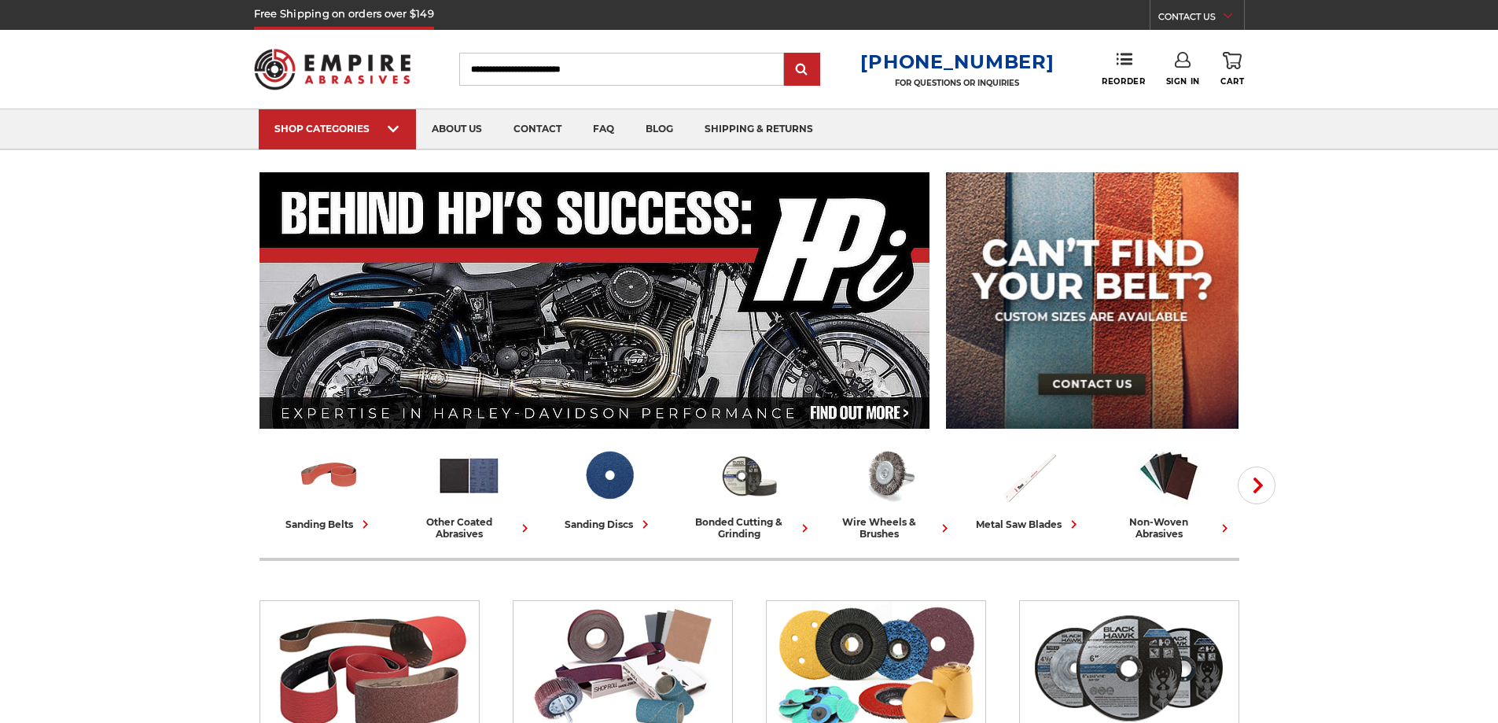 This screenshot has height=723, width=1498. I want to click on div: SHOP CATEGORIES, so click(337, 128).